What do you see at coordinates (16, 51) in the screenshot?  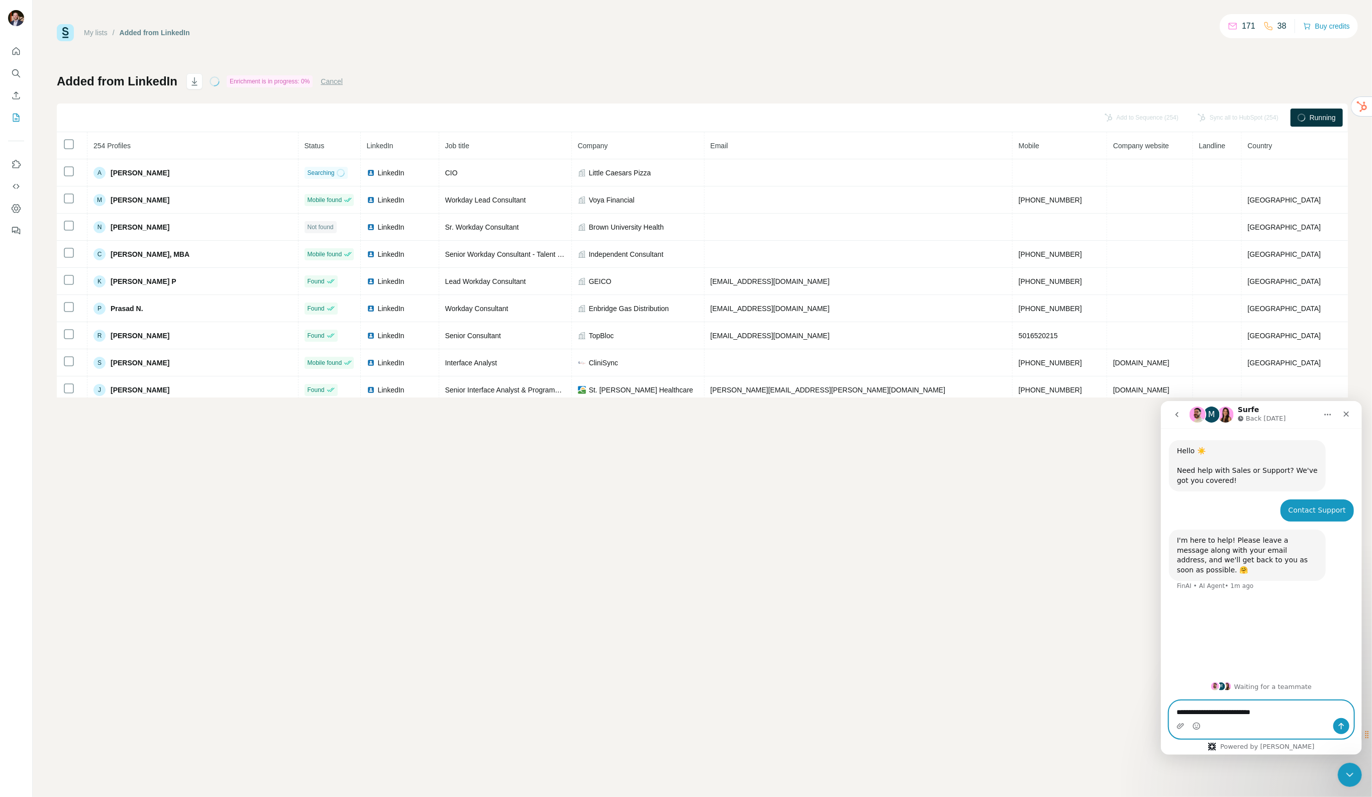 I see `button: Quick start` at bounding box center [16, 51].